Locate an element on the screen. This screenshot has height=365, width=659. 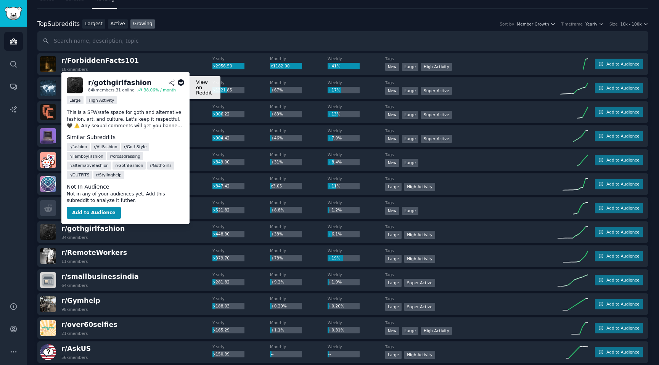
span: +7.0% is located at coordinates (335, 138).